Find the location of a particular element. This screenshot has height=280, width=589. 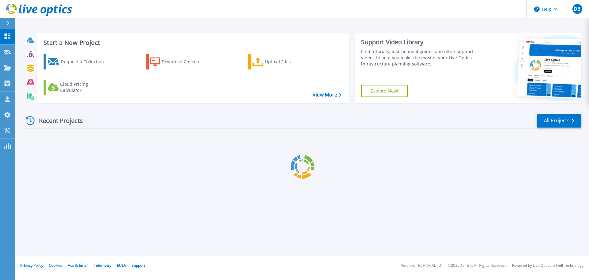

div: Find tutorials, instructional guides and other support videos to help you make the most of your L... is located at coordinates (419, 58).